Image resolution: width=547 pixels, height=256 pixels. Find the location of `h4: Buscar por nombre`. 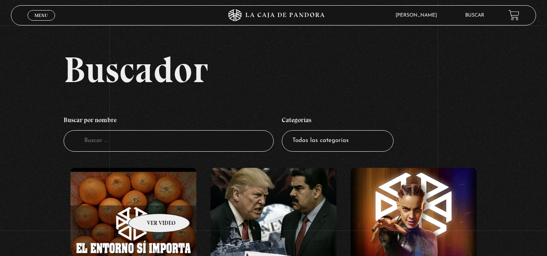

h4: Buscar por nombre is located at coordinates (168, 121).